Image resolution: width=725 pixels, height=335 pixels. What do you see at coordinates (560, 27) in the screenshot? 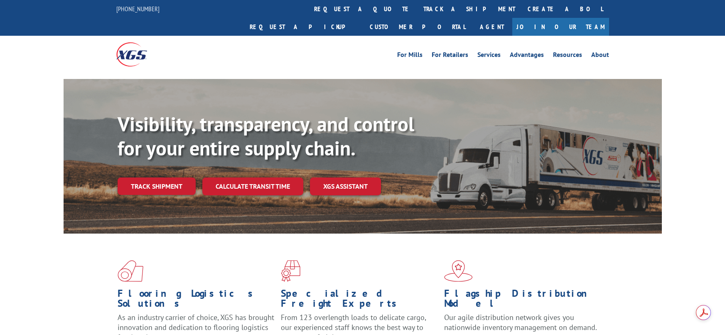
I see `a: Join Our Team` at bounding box center [560, 27].